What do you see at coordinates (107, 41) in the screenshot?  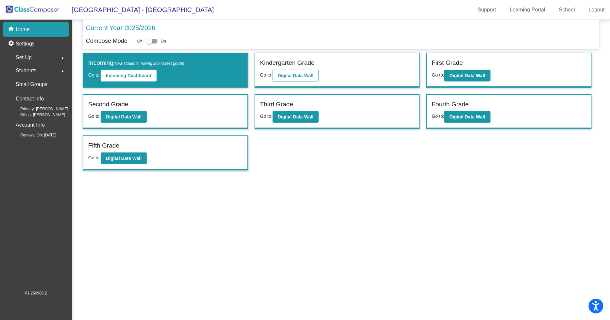 I see `p: Compose Mode` at bounding box center [107, 41].